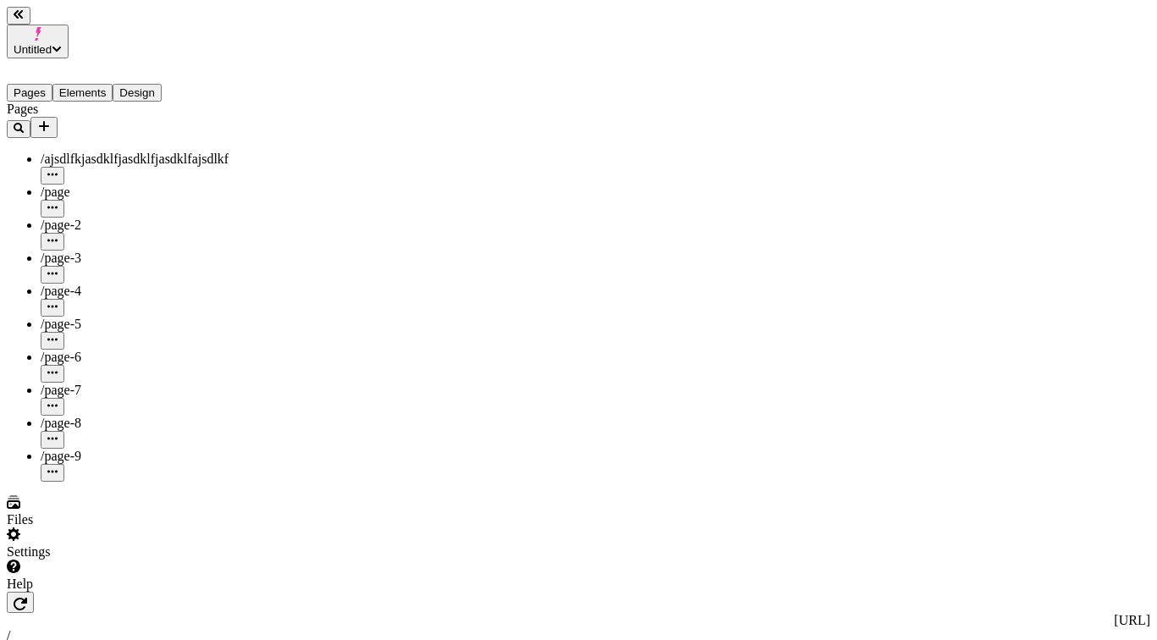 This screenshot has width=1157, height=640. Describe the element at coordinates (61, 323) in the screenshot. I see `span: /page-5` at that location.